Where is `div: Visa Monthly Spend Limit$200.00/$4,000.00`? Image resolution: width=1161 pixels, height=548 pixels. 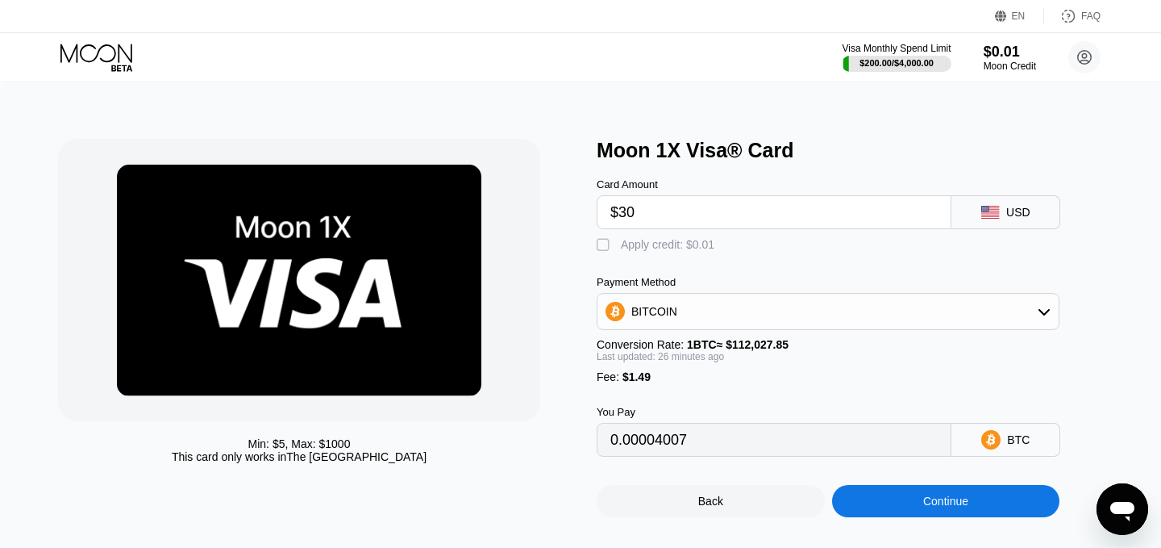
div: Visa Monthly Spend Limit$200.00/$4,000.00 is located at coordinates (896, 57).